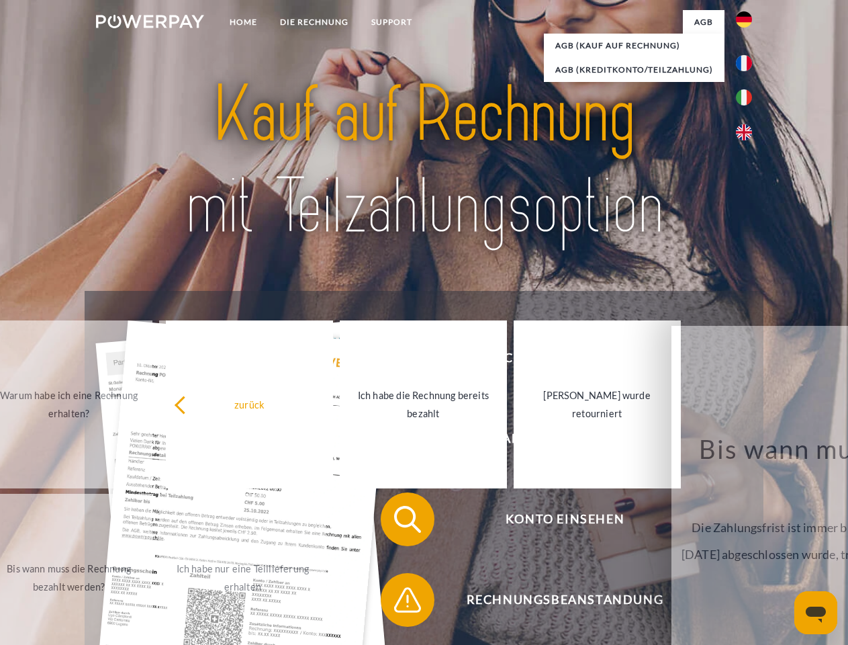 Image resolution: width=848 pixels, height=645 pixels. I want to click on img: de, so click(744, 19).